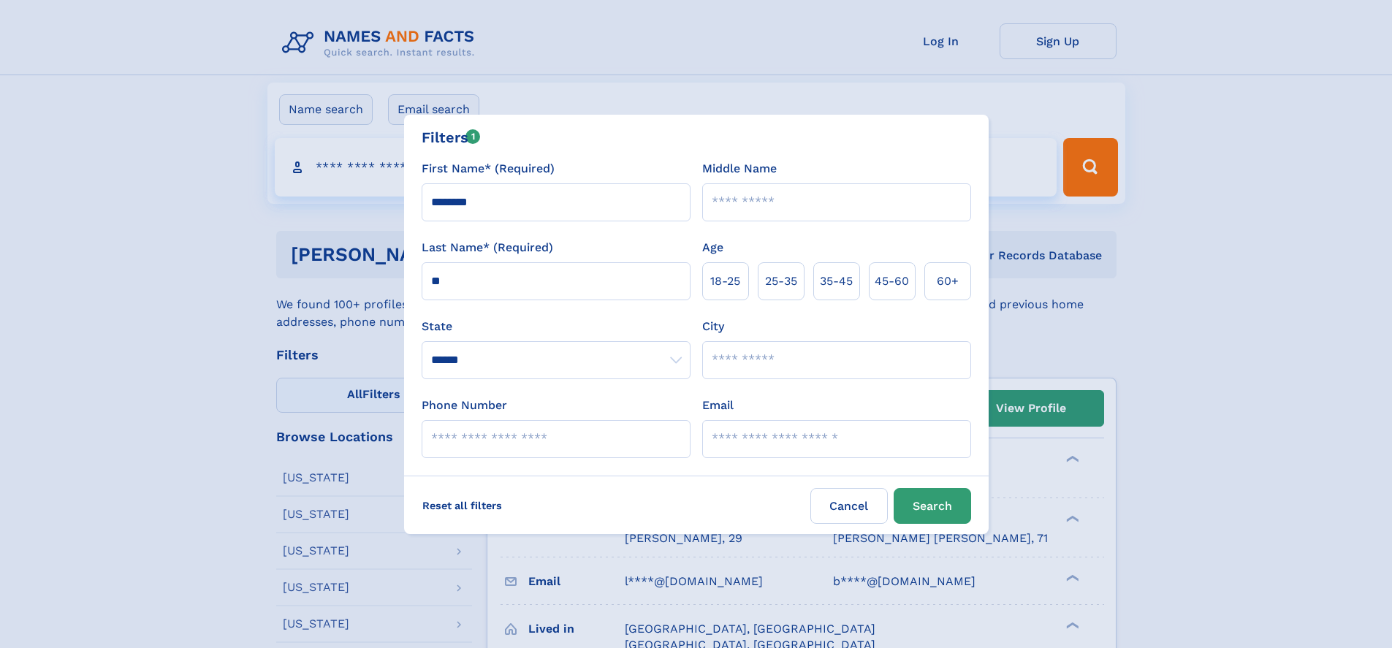 The width and height of the screenshot is (1392, 648). What do you see at coordinates (718, 406) in the screenshot?
I see `label: Email` at bounding box center [718, 406].